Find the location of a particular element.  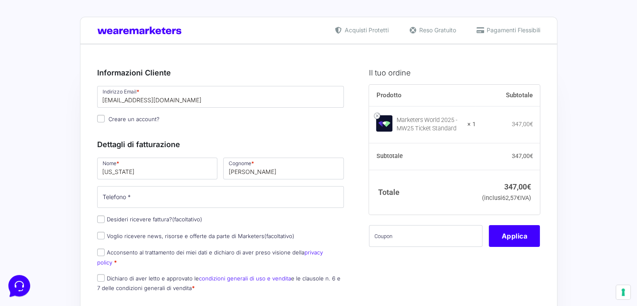

input: Voglio ricevere news, risorse e offerte da parte di Marketers(facoltativo) is located at coordinates (101, 235).